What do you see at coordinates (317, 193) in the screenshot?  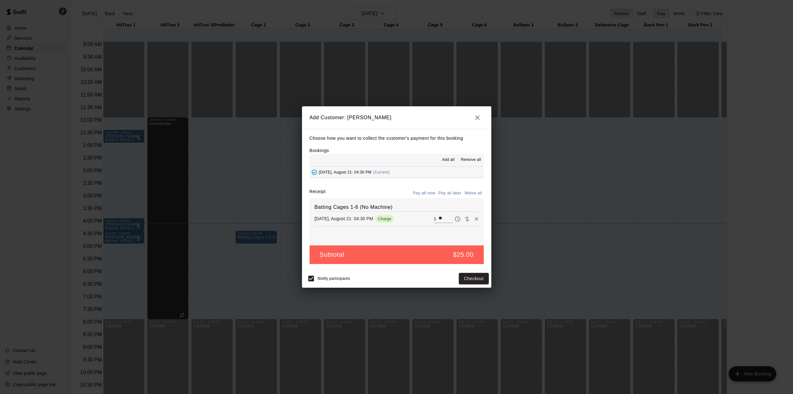 I see `label: Receipt` at bounding box center [317, 193].